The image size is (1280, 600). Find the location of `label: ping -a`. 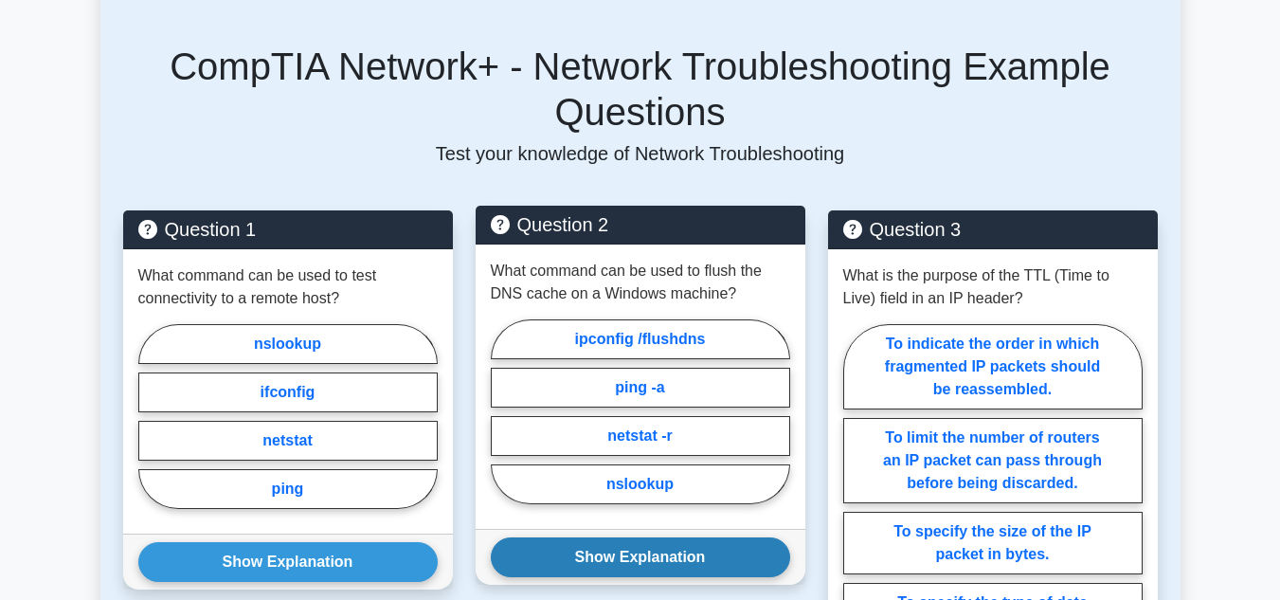

label: ping -a is located at coordinates (641, 388).